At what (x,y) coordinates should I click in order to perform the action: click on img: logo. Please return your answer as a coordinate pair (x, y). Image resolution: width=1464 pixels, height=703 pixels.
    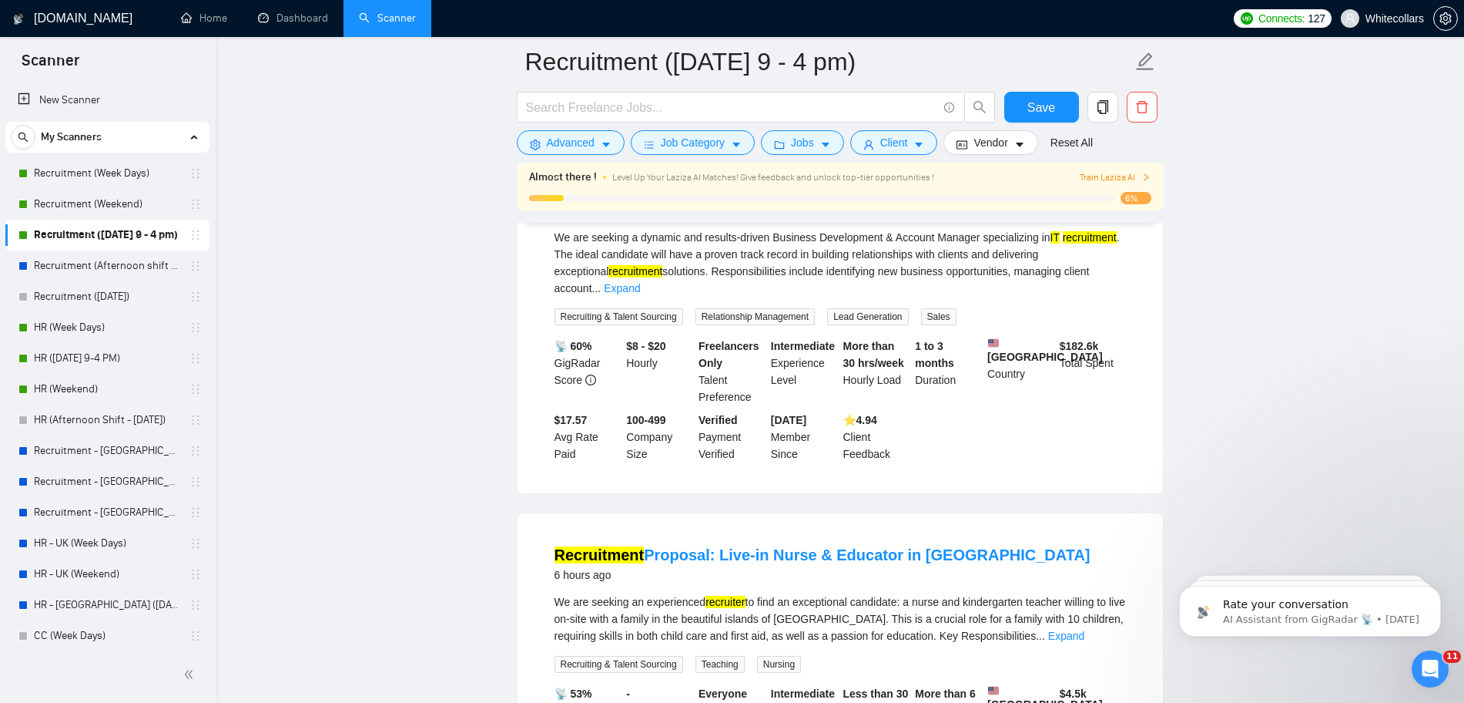
    Looking at the image, I should click on (18, 19).